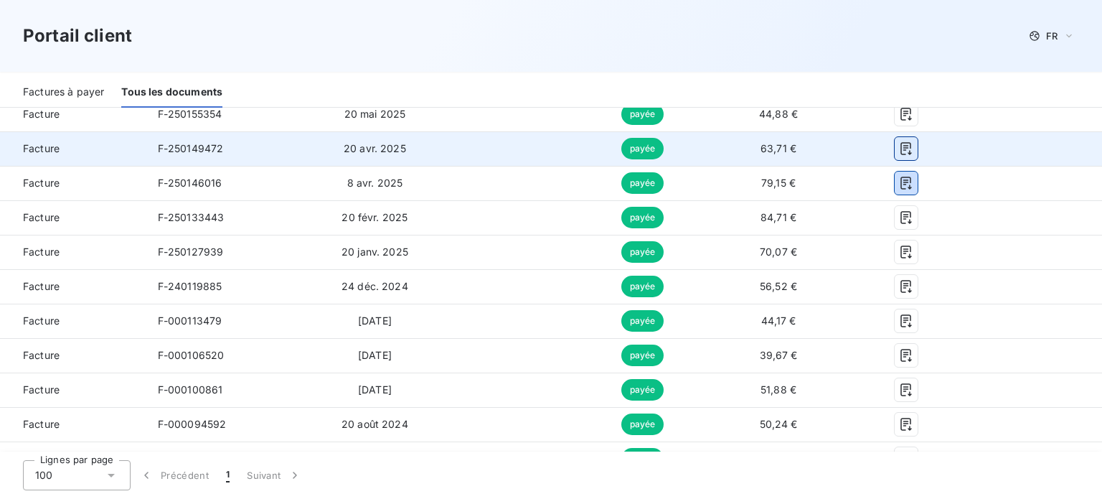 The width and height of the screenshot is (1102, 499). Describe the element at coordinates (227, 475) in the screenshot. I see `span: 1` at that location.